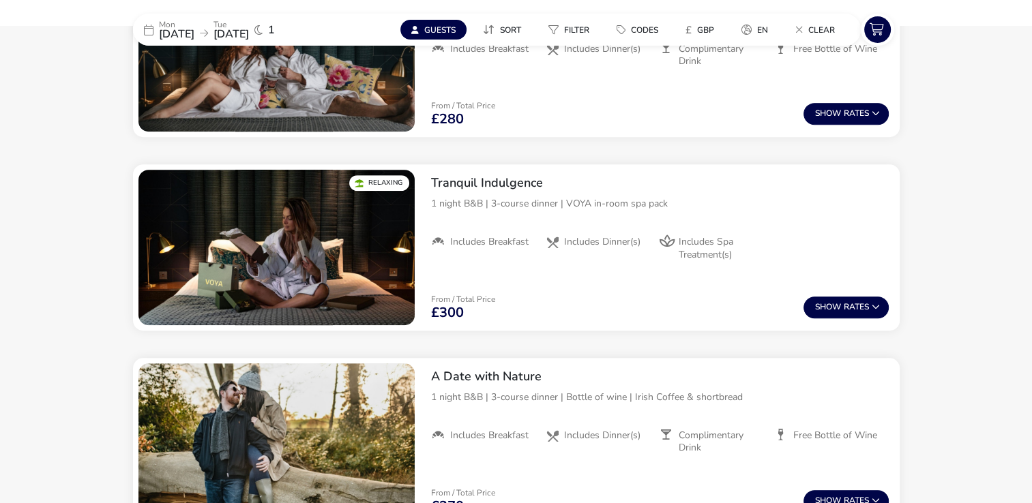 This screenshot has height=503, width=1032. Describe the element at coordinates (436, 29) in the screenshot. I see `naf-pibe-menu-bar-item: Guests` at that location.